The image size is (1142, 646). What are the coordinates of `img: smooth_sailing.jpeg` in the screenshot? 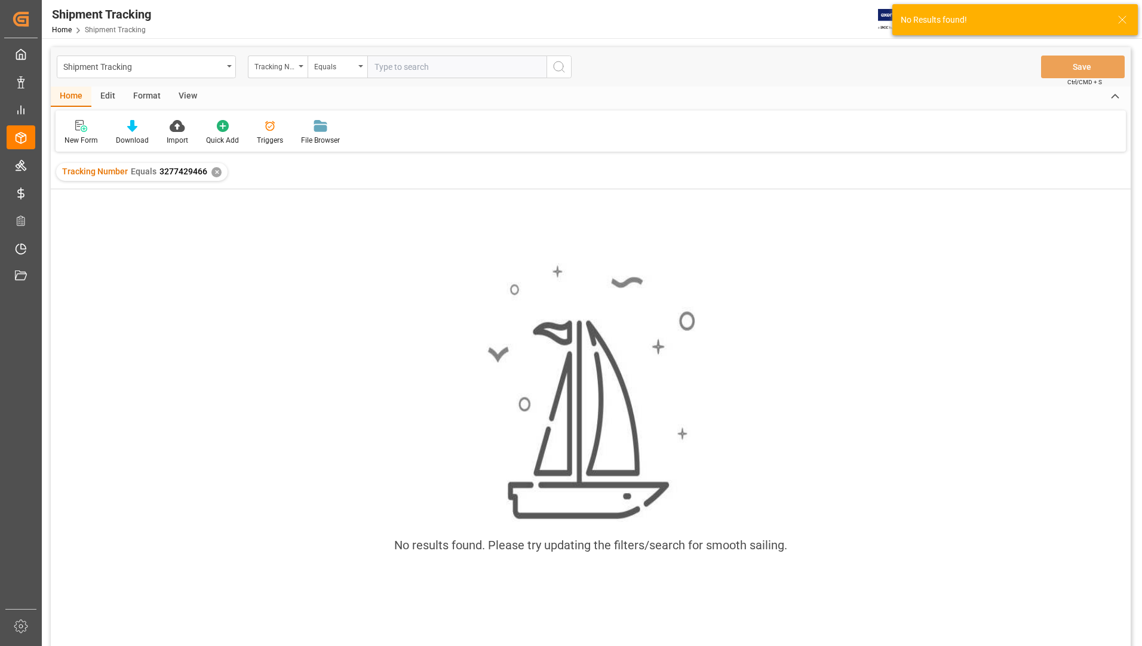 It's located at (591, 392).